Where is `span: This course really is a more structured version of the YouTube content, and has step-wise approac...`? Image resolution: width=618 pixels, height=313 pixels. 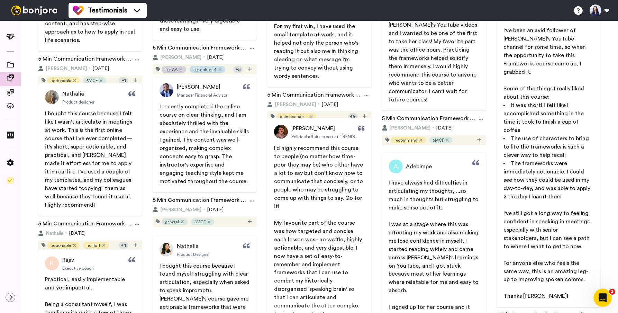
span: This course really is a more structured version of the YouTube content, and has step-wise approac... is located at coordinates (91, 24).